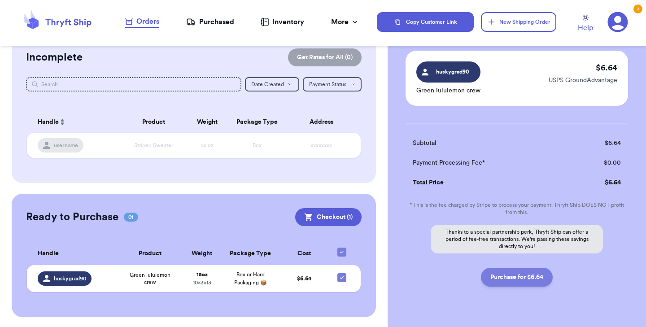 Image resolution: width=646 pixels, height=327 pixels. What do you see at coordinates (487, 163) in the screenshot?
I see `td: Payment Processing Fee*` at bounding box center [487, 163].